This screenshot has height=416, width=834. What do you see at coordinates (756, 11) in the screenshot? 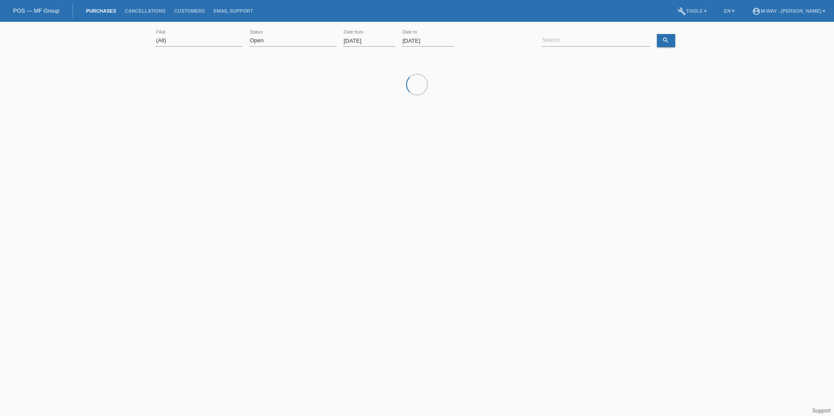
I see `i: account_circle` at bounding box center [756, 11].